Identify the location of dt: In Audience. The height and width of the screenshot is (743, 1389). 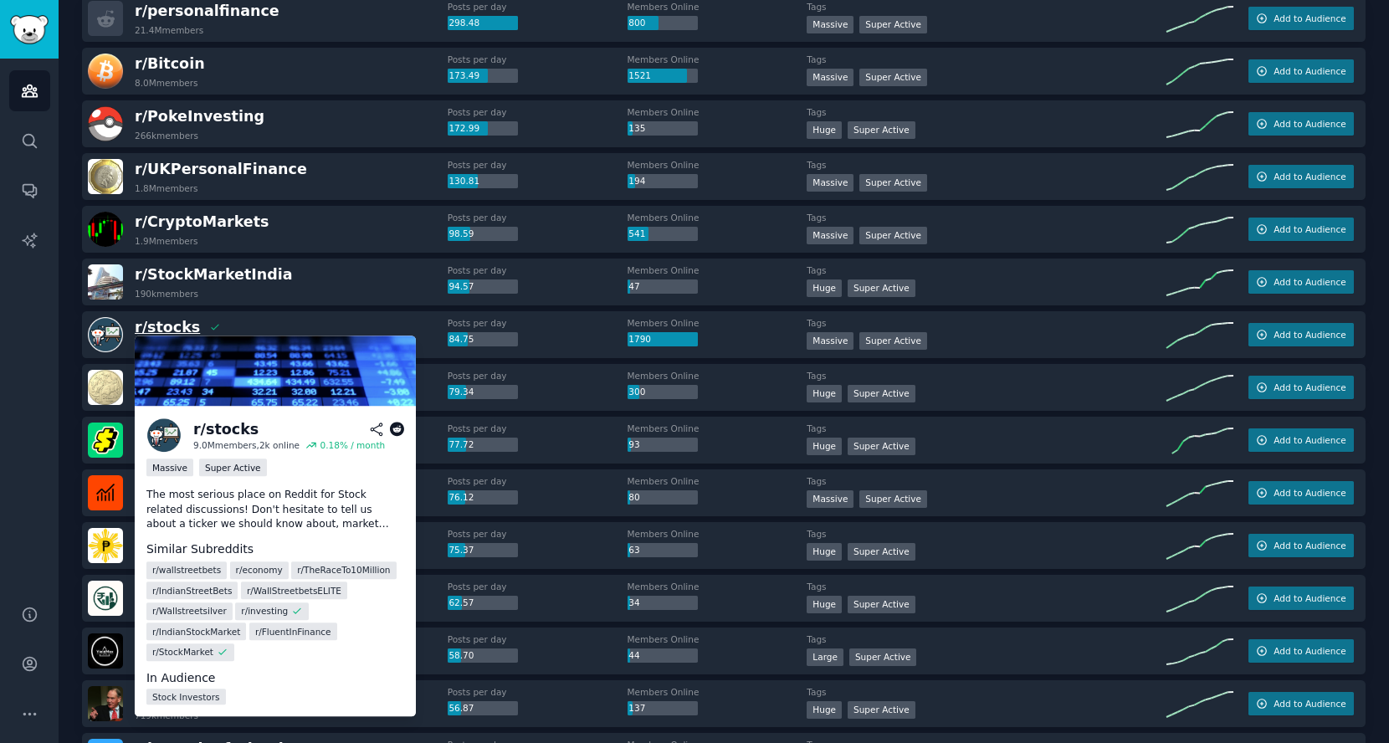
(275, 678).